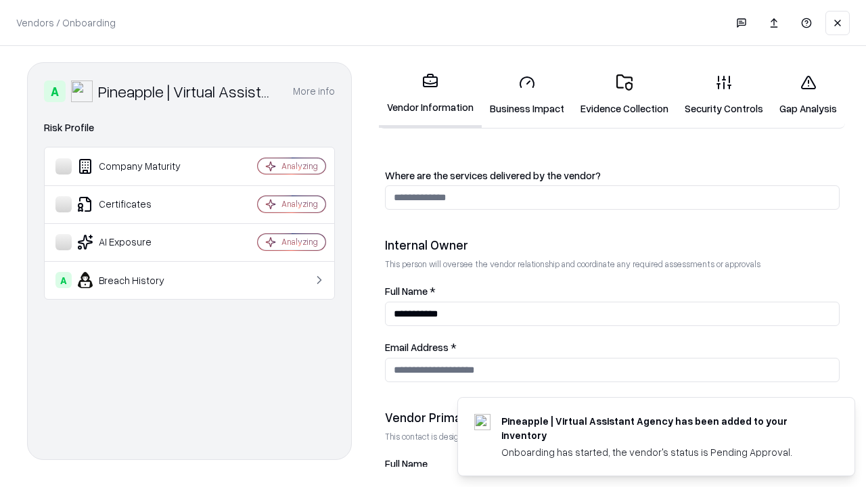 The height and width of the screenshot is (487, 866). What do you see at coordinates (662, 452) in the screenshot?
I see `div: Onboarding has started, the vendor's status is Pending Approval.` at bounding box center [662, 452].